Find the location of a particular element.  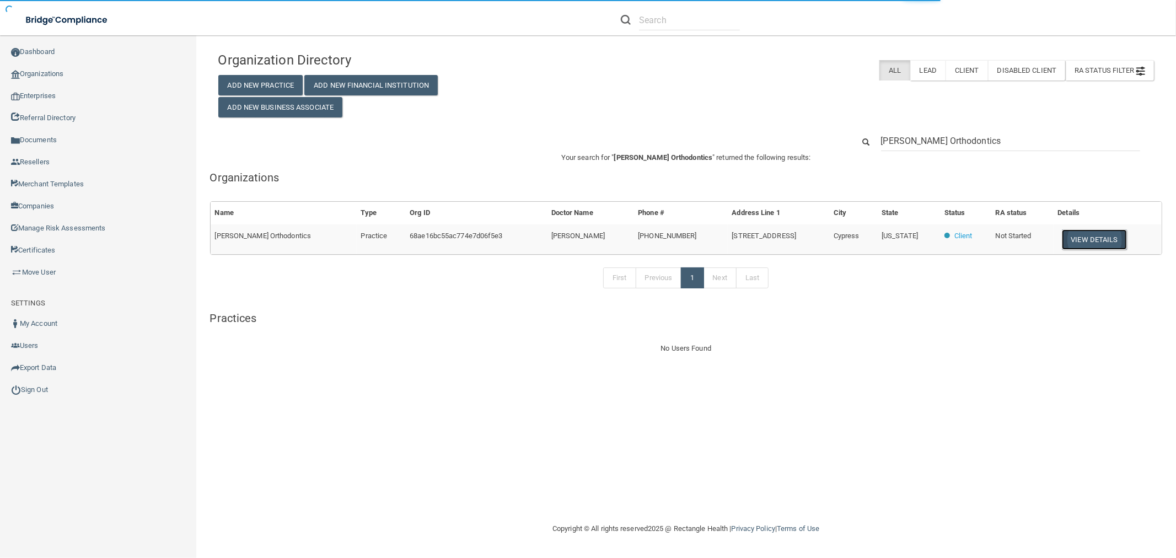

h5: Organizations is located at coordinates (686, 178).